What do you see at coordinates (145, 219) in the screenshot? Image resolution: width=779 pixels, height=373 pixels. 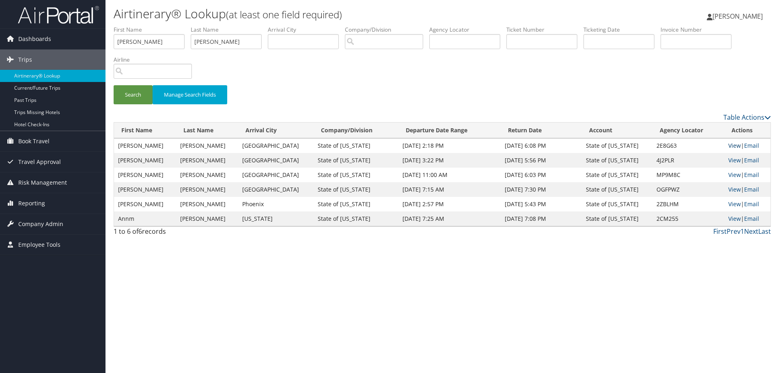 I see `td: Annm` at bounding box center [145, 219].